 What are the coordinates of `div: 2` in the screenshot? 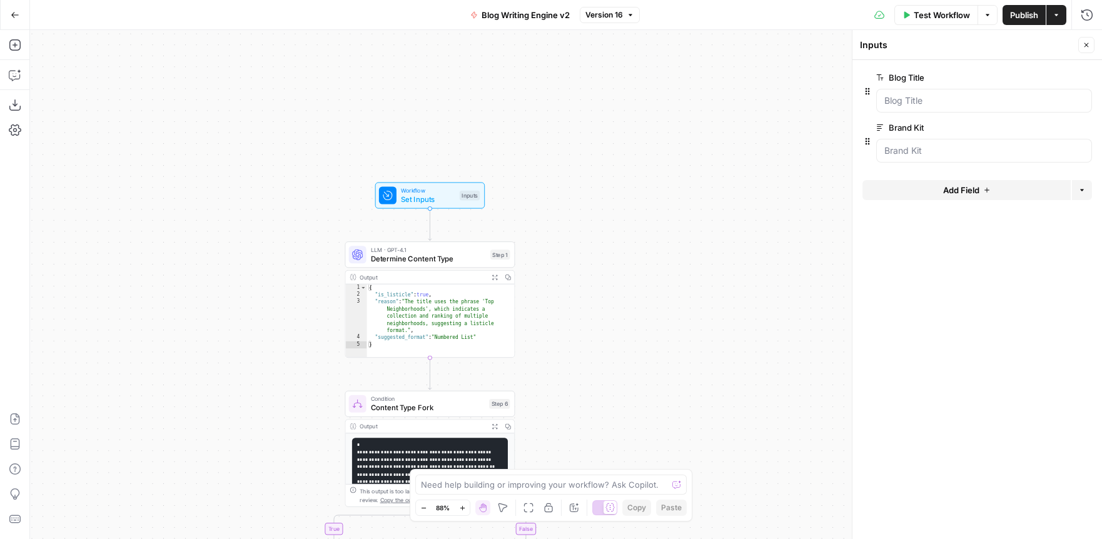 It's located at (356, 295).